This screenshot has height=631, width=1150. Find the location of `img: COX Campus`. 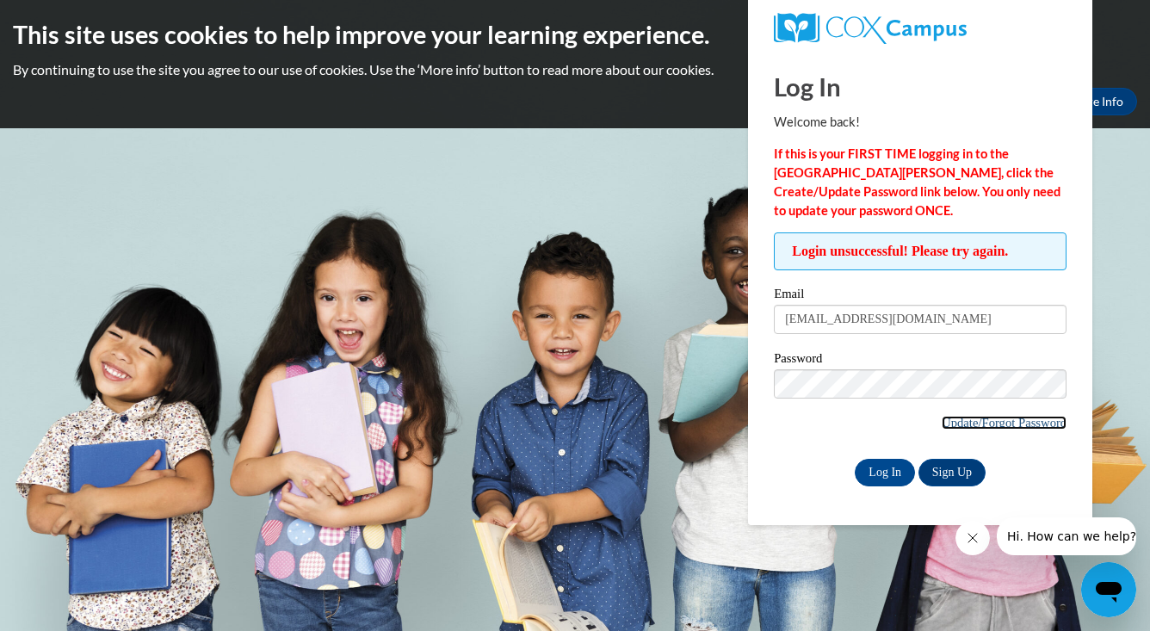

img: COX Campus is located at coordinates (870, 28).